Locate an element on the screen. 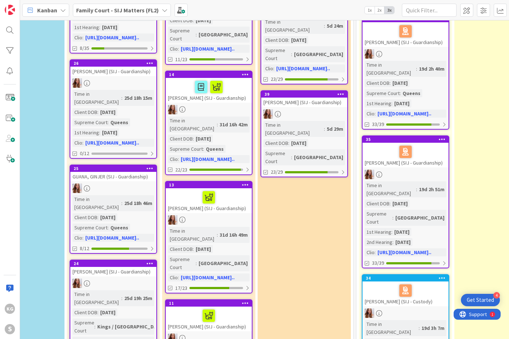 The width and height of the screenshot is (509, 339). div: 25 is located at coordinates (115, 169).